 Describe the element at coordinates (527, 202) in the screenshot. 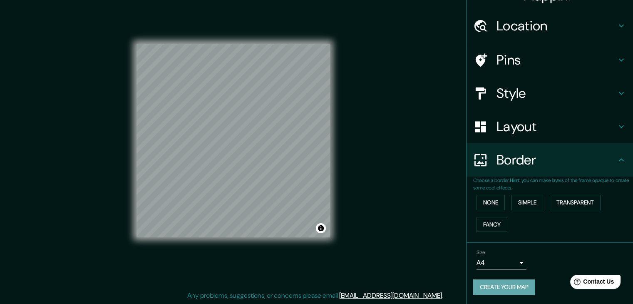

I see `button: Simple` at that location.